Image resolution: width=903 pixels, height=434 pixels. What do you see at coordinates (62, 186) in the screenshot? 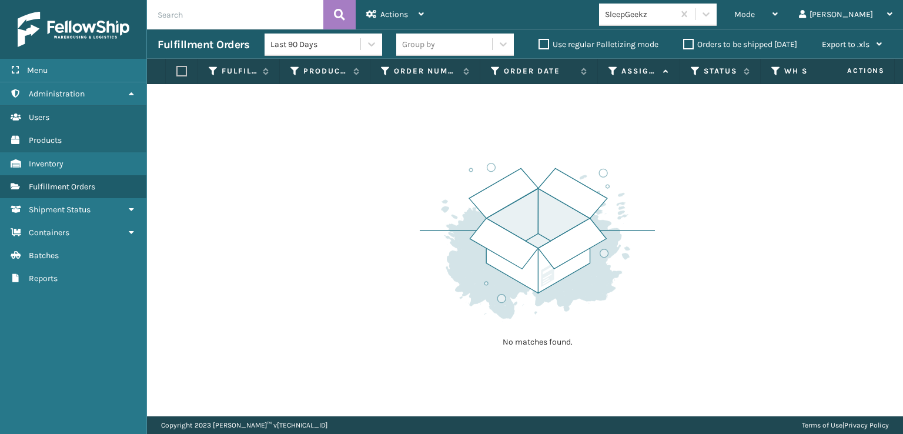
I see `span: Fulfillment Orders` at bounding box center [62, 186].